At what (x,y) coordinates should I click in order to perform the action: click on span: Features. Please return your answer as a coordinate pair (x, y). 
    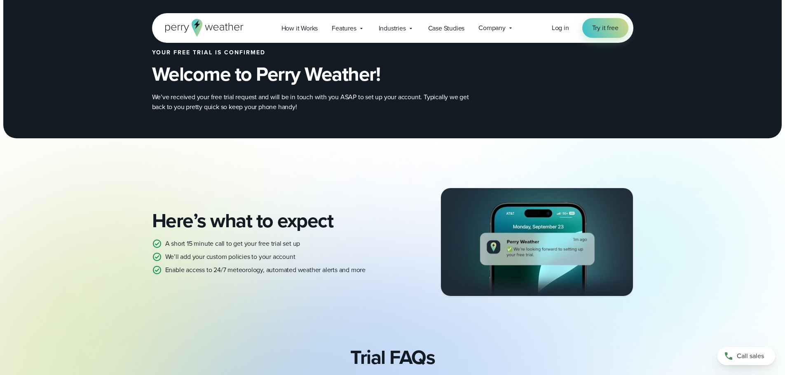
    Looking at the image, I should click on (344, 28).